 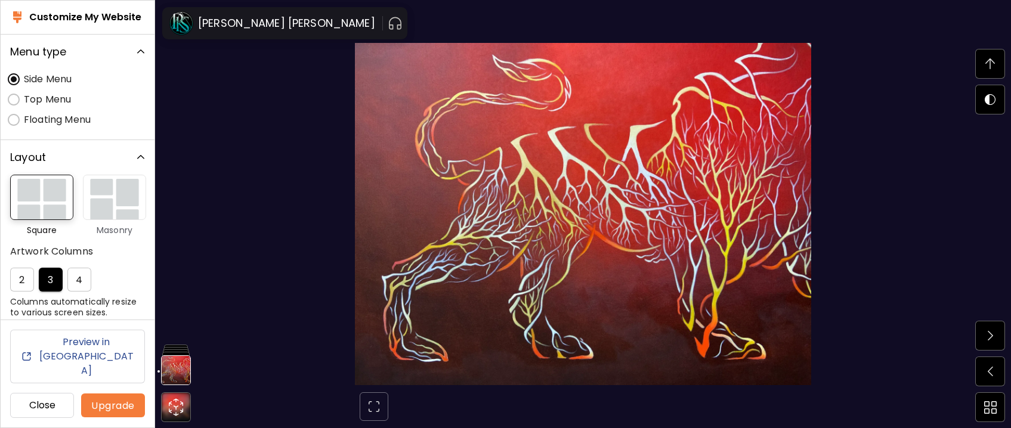 I want to click on button: 4, so click(x=79, y=280).